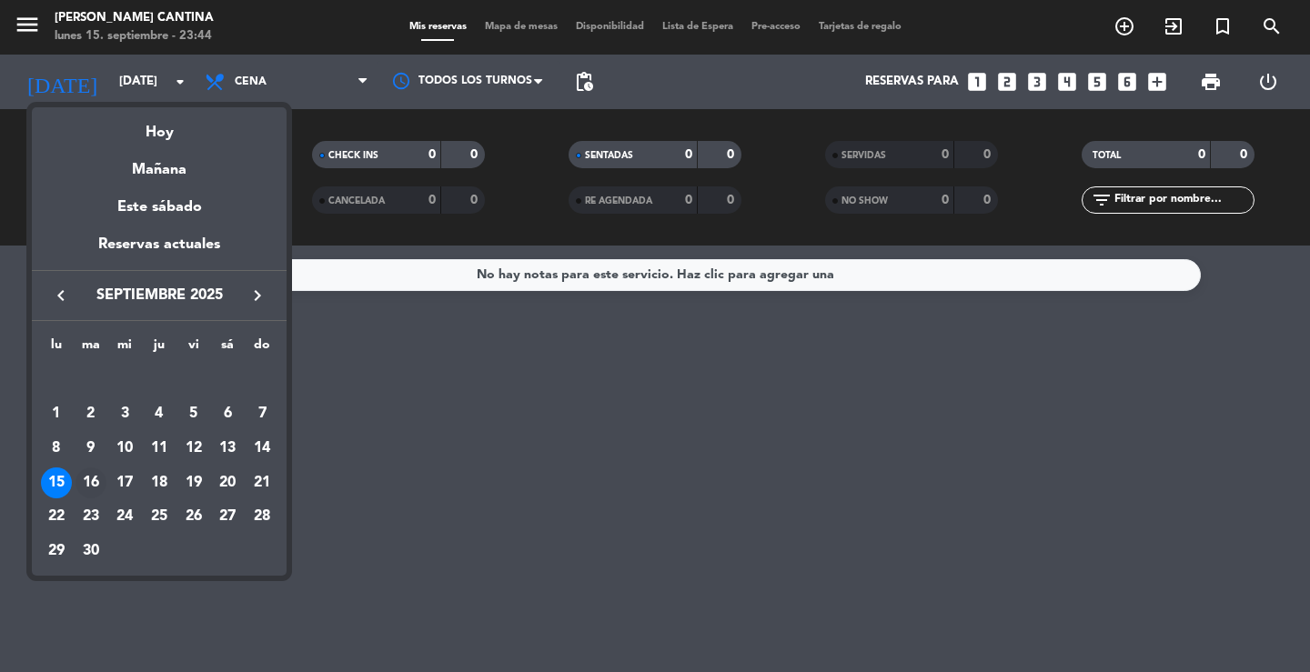 The width and height of the screenshot is (1310, 672). What do you see at coordinates (56, 483) in the screenshot?
I see `td: 15 de septiembre de 2025` at bounding box center [56, 483].